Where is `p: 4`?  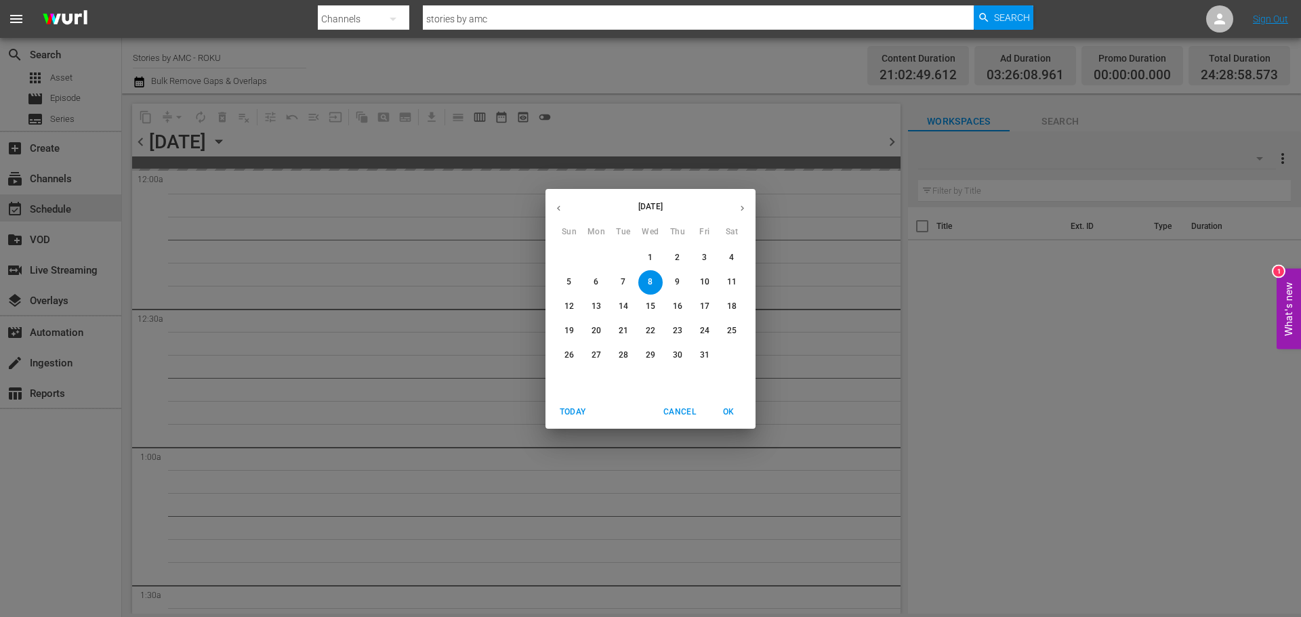 p: 4 is located at coordinates (731, 257).